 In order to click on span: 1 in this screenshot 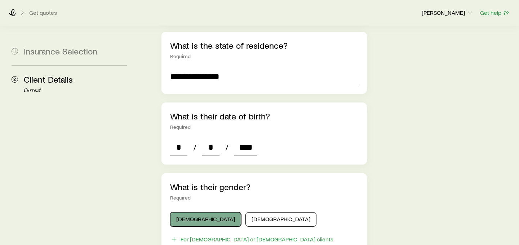, I will do `click(15, 51)`.